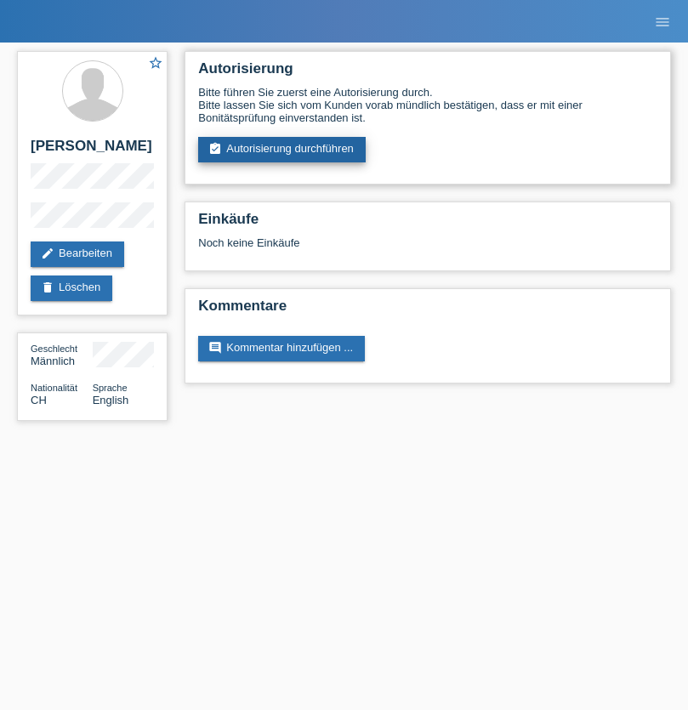 The height and width of the screenshot is (710, 688). I want to click on a: star_border, so click(156, 64).